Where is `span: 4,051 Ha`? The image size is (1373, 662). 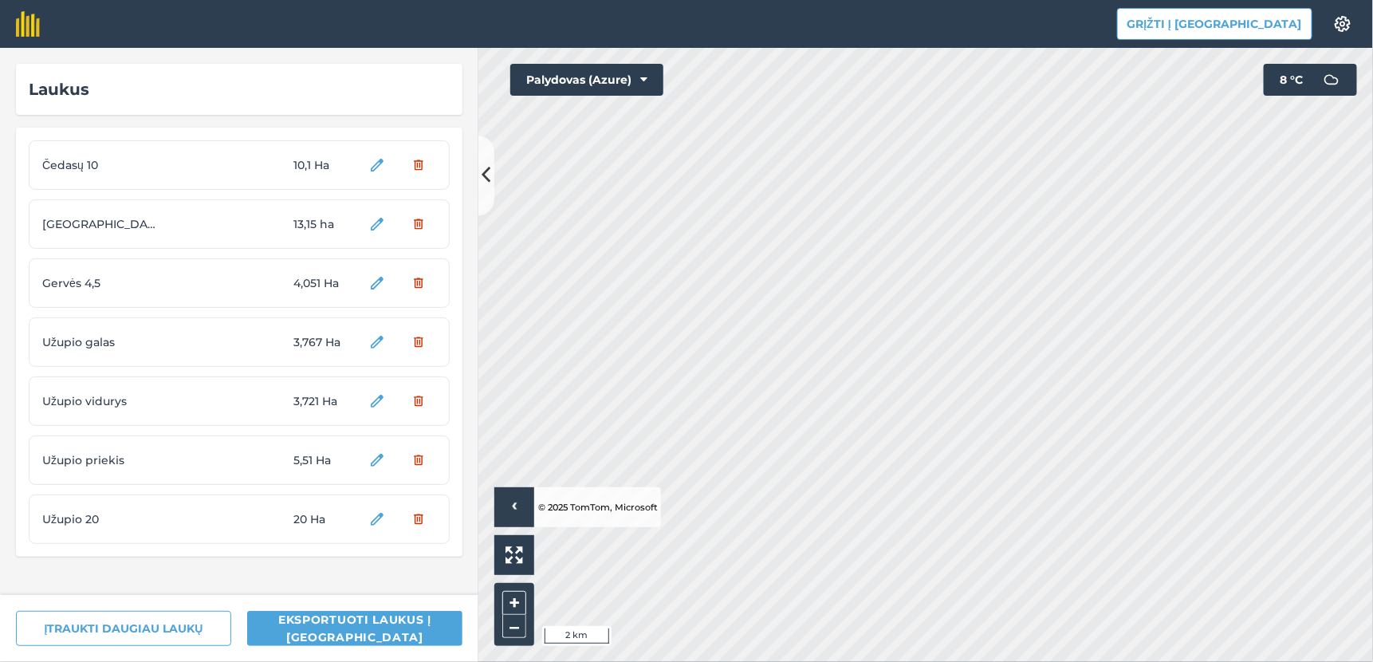
span: 4,051 Ha is located at coordinates (323, 283).